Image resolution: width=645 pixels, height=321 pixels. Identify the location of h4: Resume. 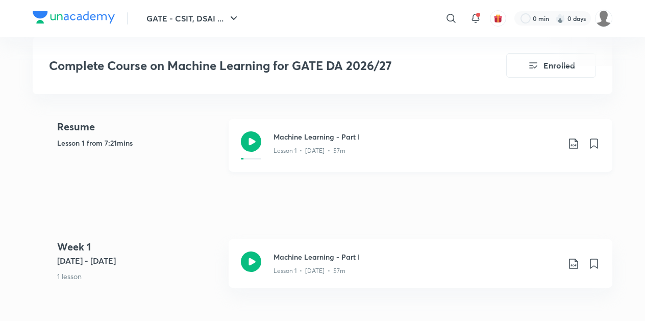
(139, 127).